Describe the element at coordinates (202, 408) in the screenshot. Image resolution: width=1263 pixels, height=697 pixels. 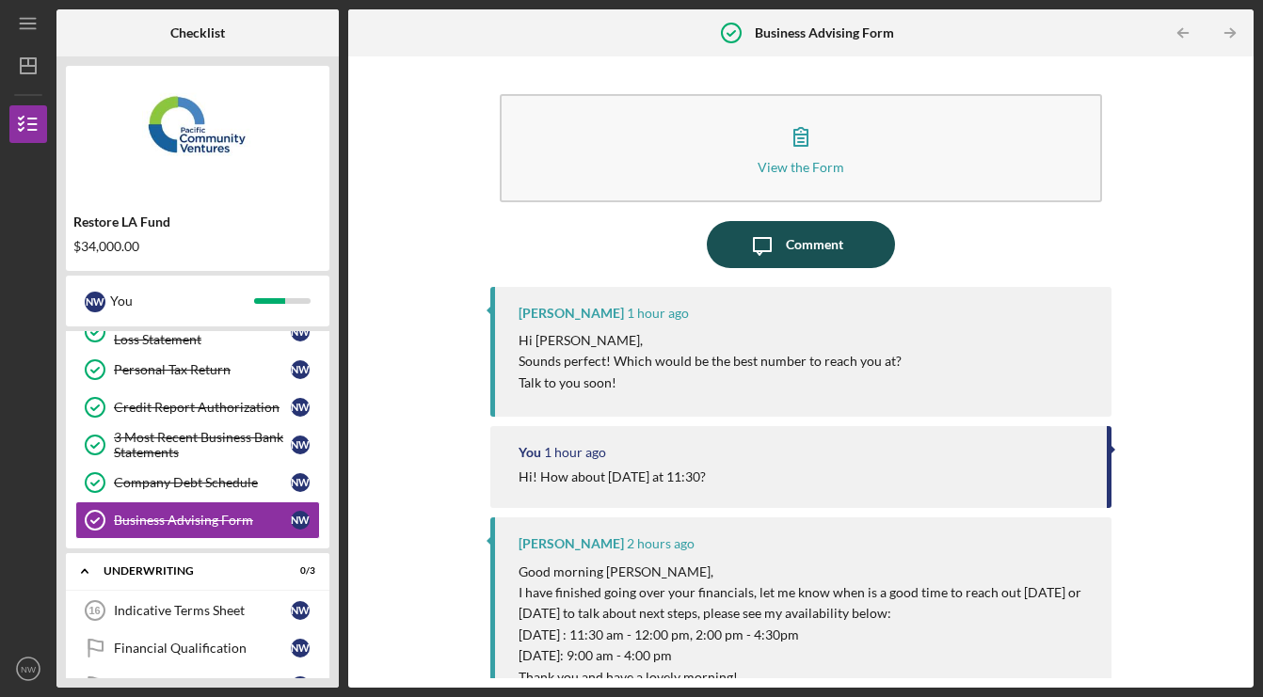
I see `div: Credit Report Authorization` at that location.